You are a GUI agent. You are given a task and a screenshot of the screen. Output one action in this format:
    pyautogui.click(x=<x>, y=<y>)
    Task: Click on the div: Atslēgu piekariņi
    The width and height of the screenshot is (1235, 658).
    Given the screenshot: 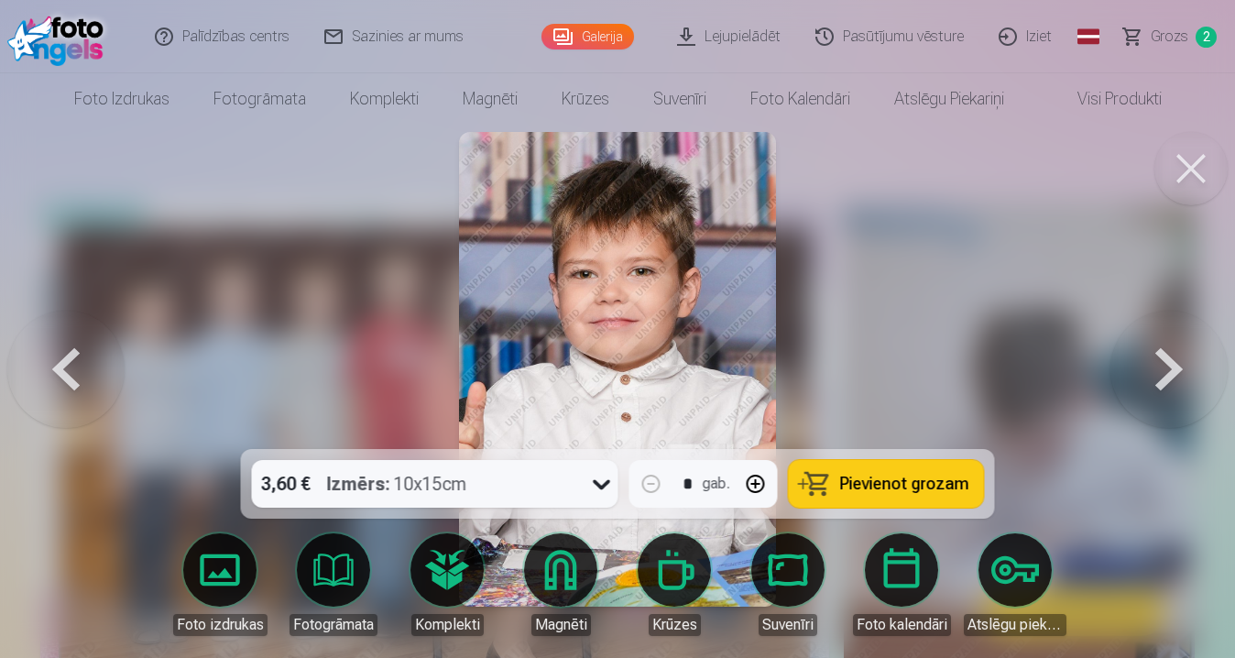 What is the action you would take?
    pyautogui.click(x=1015, y=625)
    